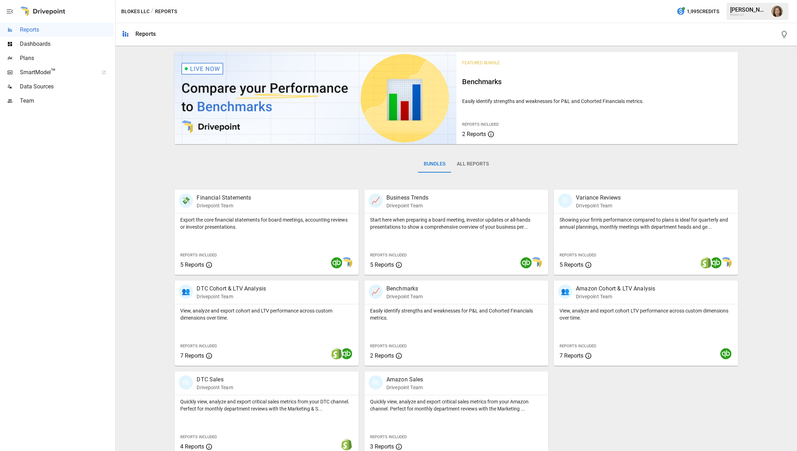 The height and width of the screenshot is (451, 797). Describe the element at coordinates (266, 315) in the screenshot. I see `p: View, analyze and export cohort and LTV performance across custom dimensions over time.` at that location.